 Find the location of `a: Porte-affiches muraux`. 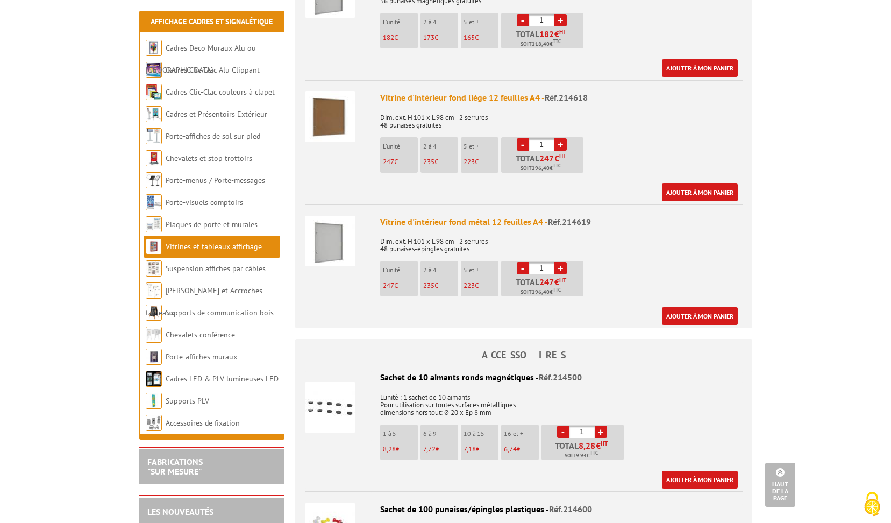

a: Porte-affiches muraux is located at coordinates (201, 357).